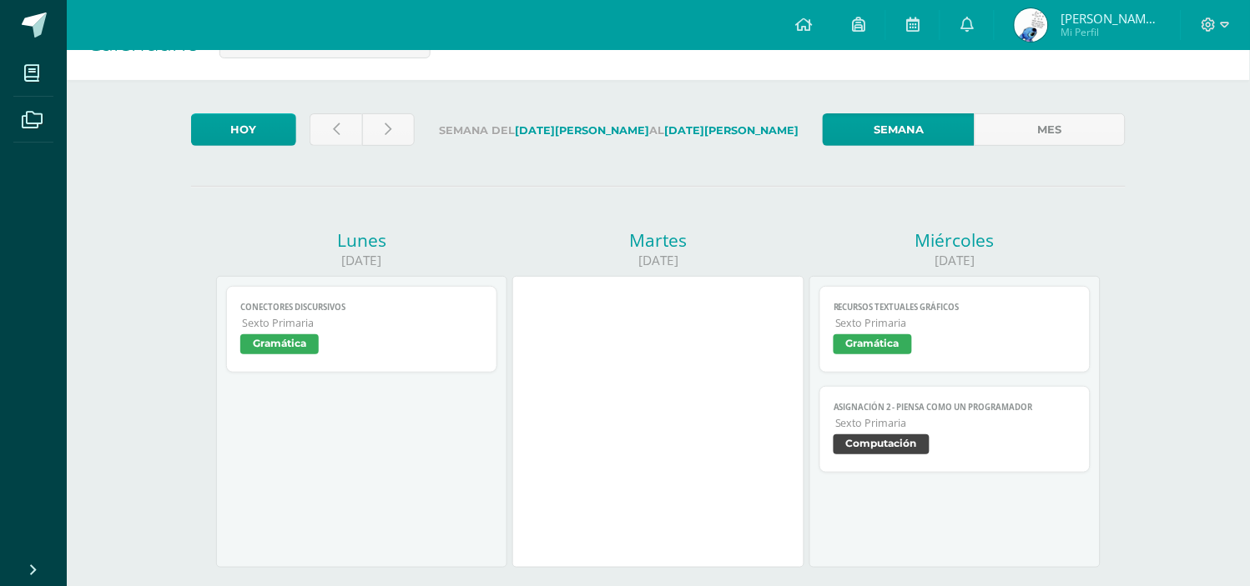 The width and height of the screenshot is (1250, 586). I want to click on a: Mes, so click(1049, 129).